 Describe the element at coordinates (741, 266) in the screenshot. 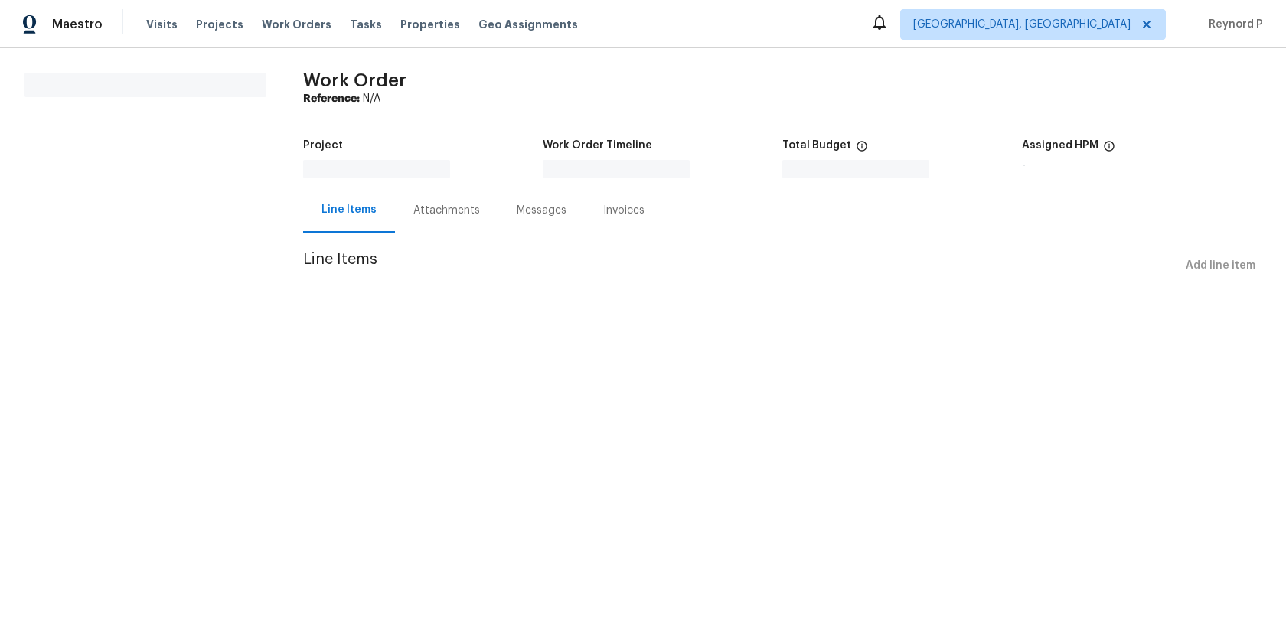

I see `span: Line Items` at that location.